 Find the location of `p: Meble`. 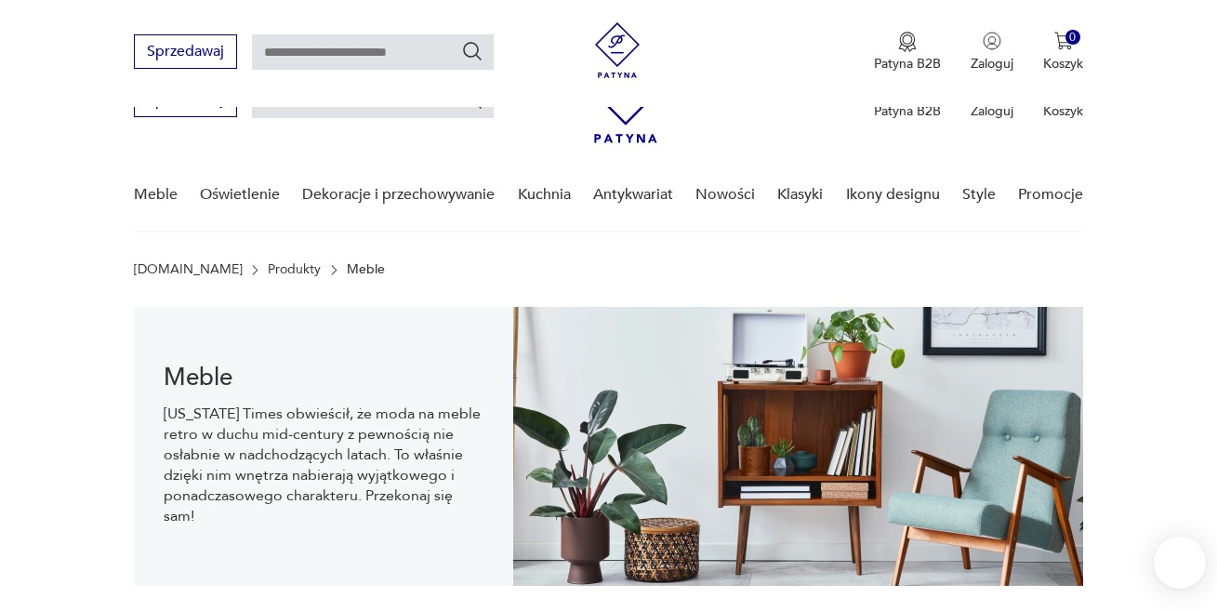

p: Meble is located at coordinates (365, 270).